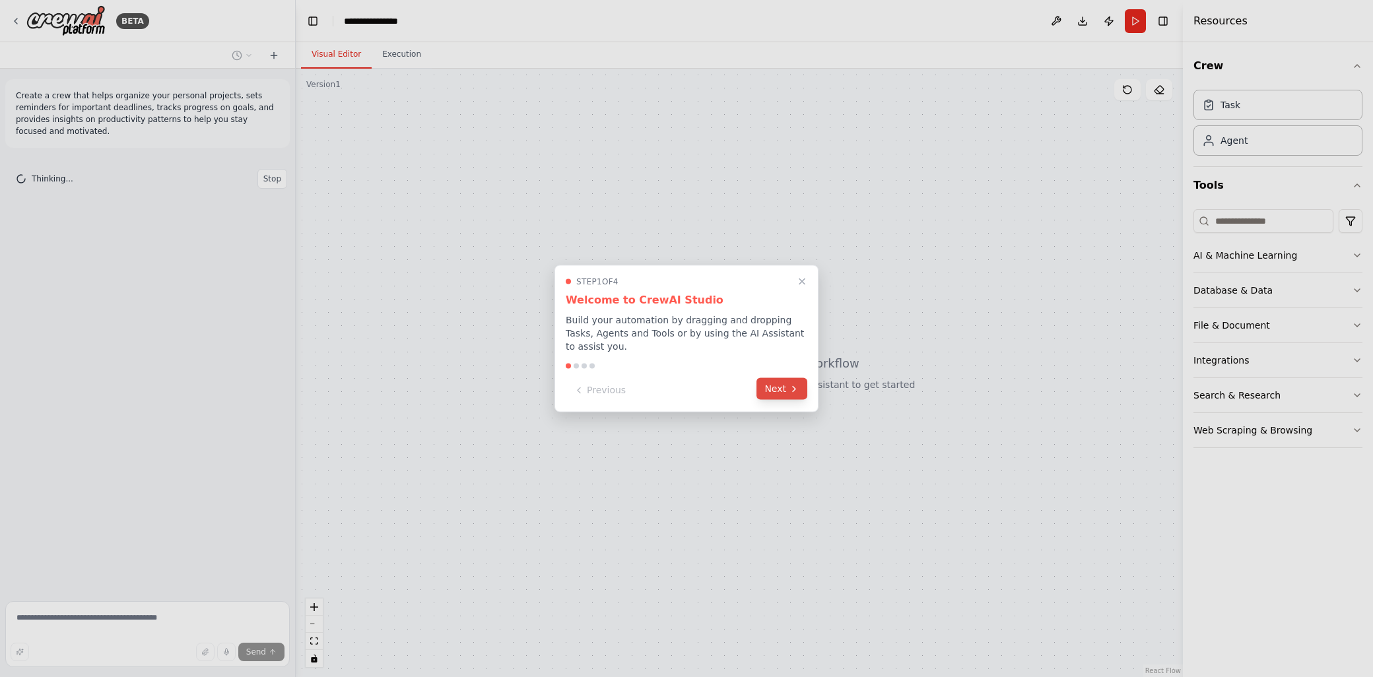 The width and height of the screenshot is (1373, 677). Describe the element at coordinates (782, 389) in the screenshot. I see `button: Next` at that location.